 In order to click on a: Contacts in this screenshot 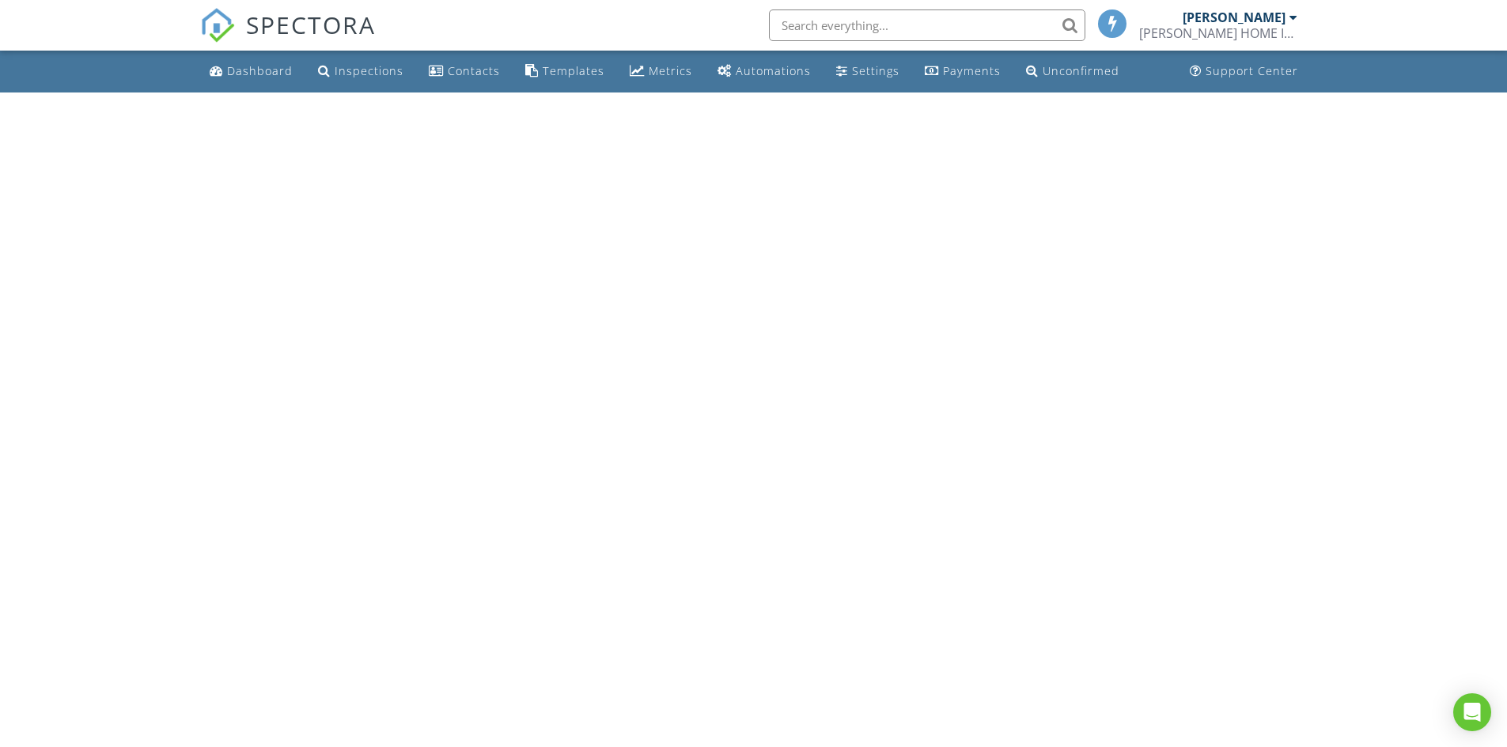, I will do `click(464, 71)`.